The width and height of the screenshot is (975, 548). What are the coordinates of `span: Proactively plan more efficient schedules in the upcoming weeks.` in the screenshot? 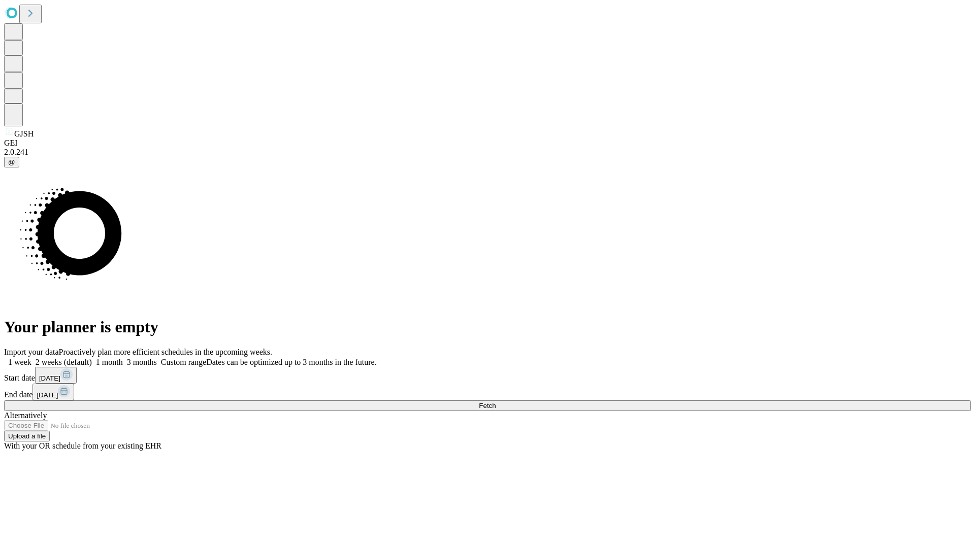 It's located at (166, 352).